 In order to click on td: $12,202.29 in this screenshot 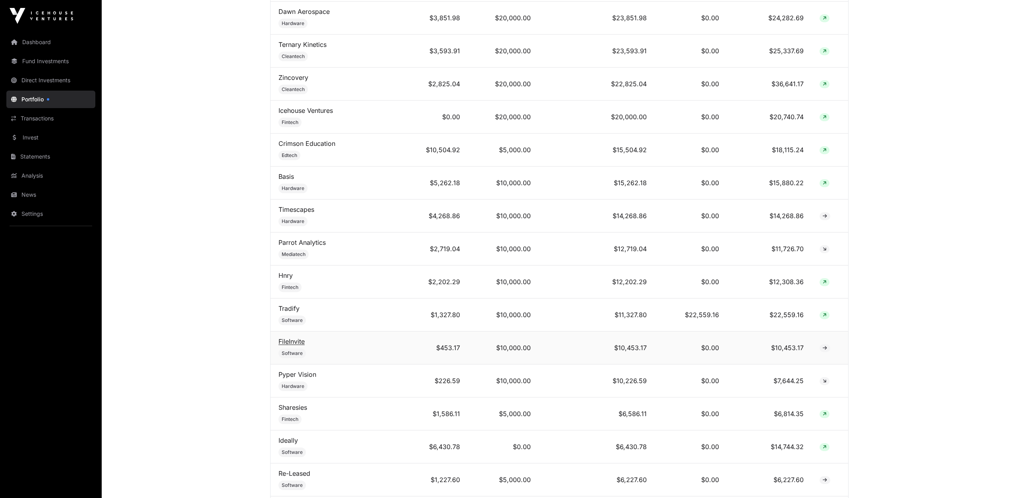, I will do `click(597, 282)`.